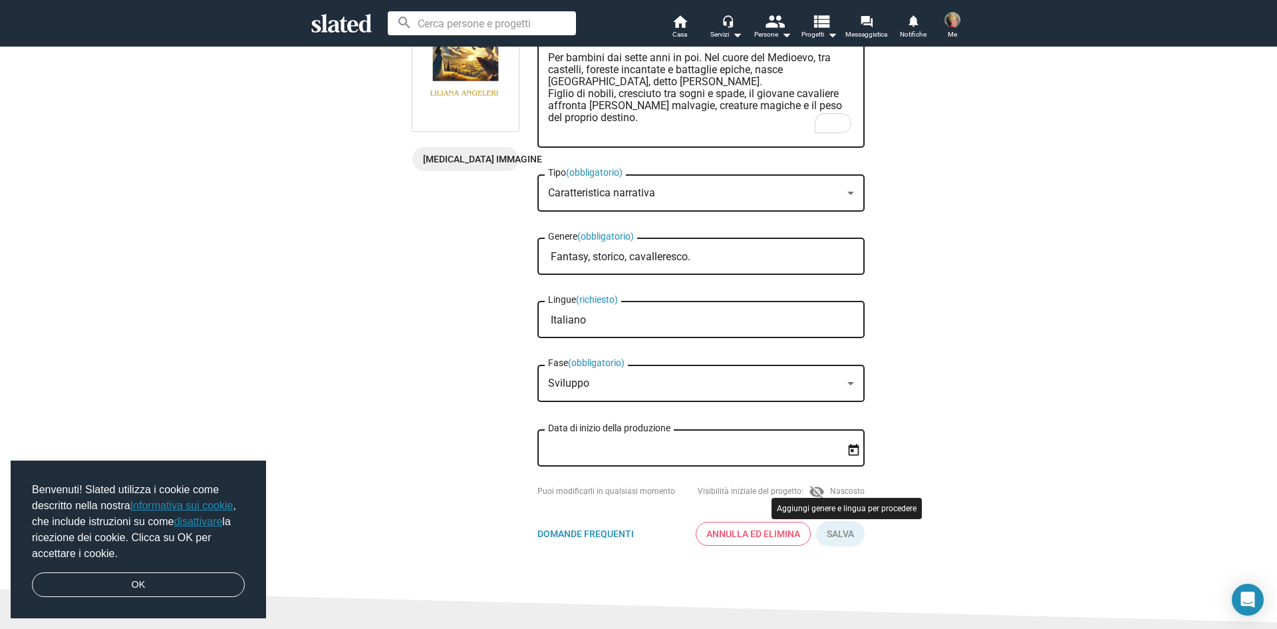  I want to click on font: , che include istruzioni su come, so click(134, 513).